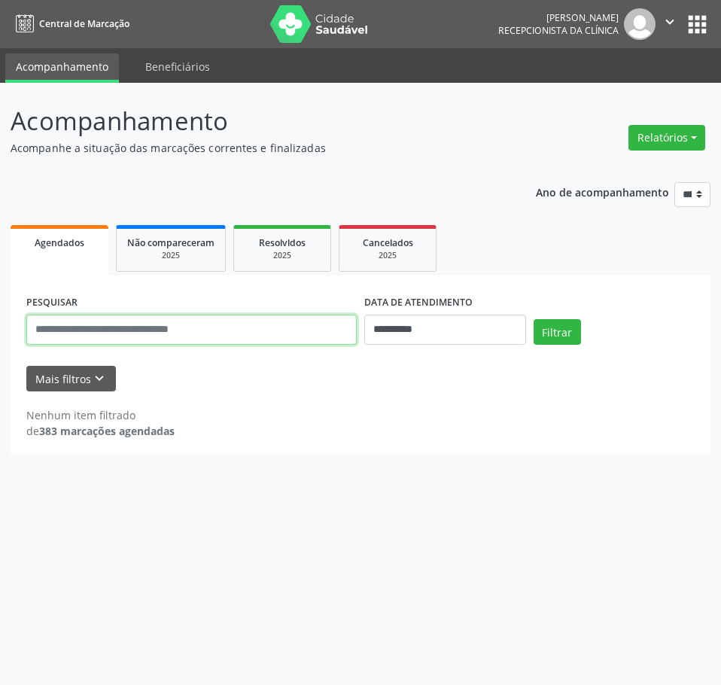  Describe the element at coordinates (178, 66) in the screenshot. I see `a: Beneficiários` at that location.